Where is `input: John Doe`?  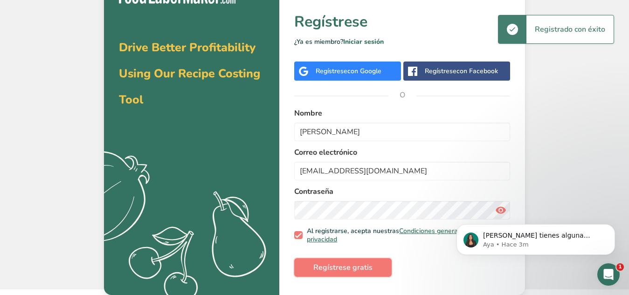
input: John Doe is located at coordinates (402, 132).